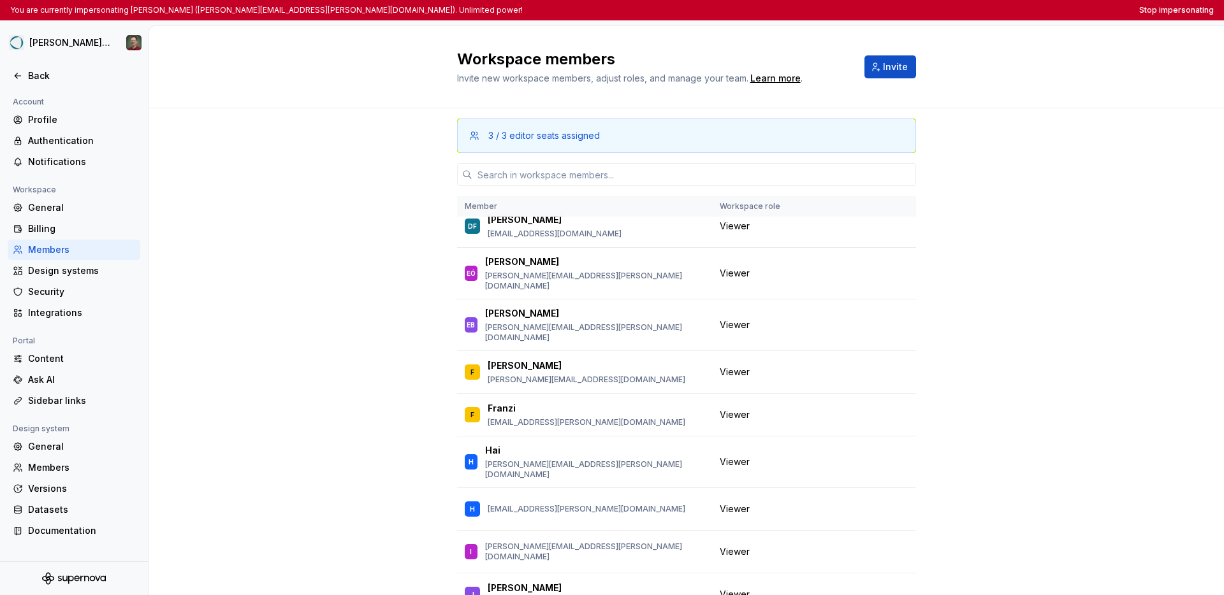  What do you see at coordinates (17, 43) in the screenshot?
I see `img: e0e0e46e-566d-4916-84b9-f308656432a6.png` at bounding box center [17, 43].